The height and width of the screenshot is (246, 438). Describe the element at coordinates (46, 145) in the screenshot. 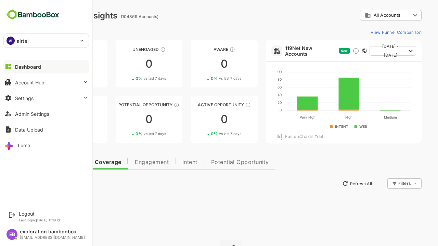

I see `button: Lumo` at that location.